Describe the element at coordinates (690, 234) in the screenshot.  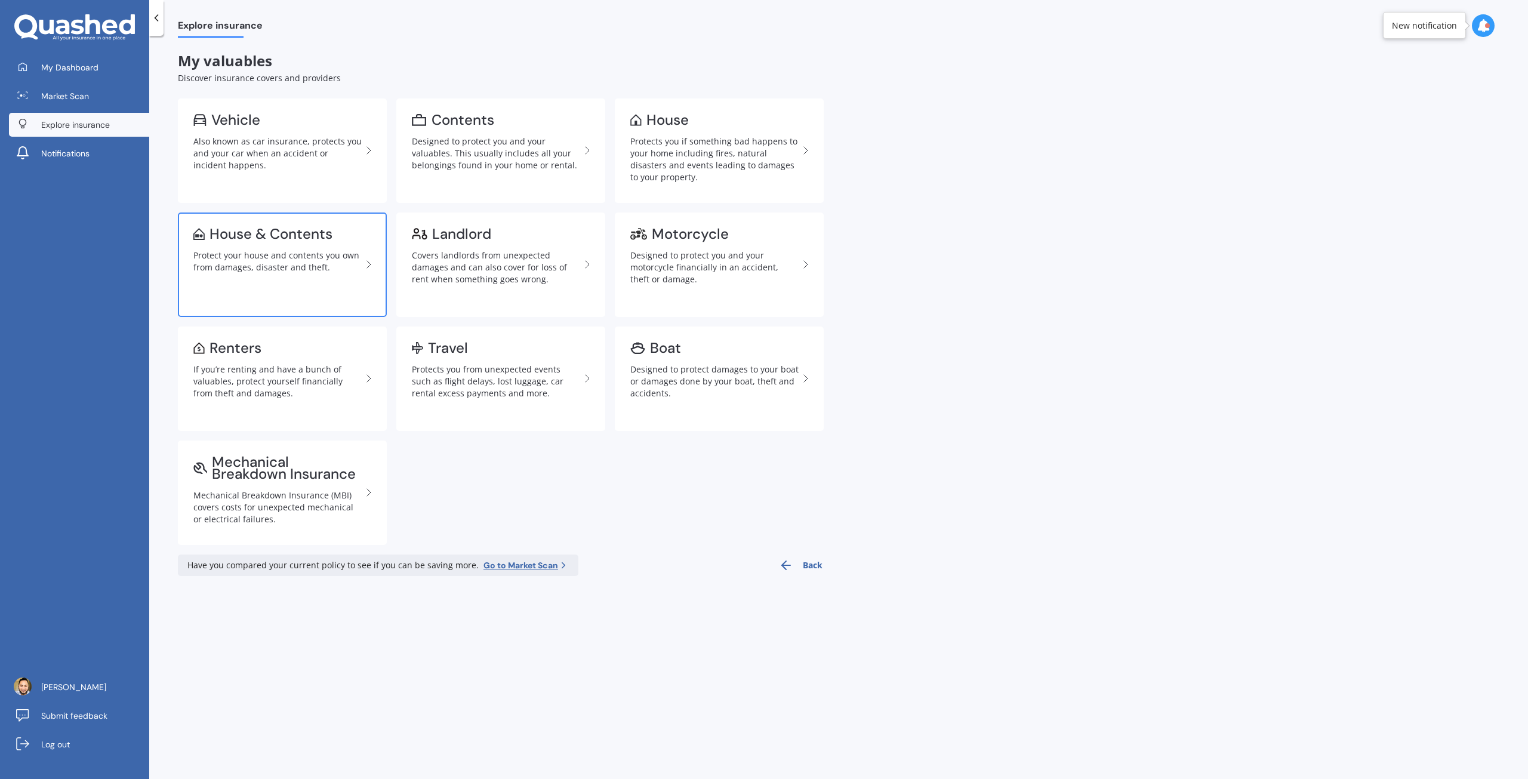
I see `div: Motorcycle` at that location.